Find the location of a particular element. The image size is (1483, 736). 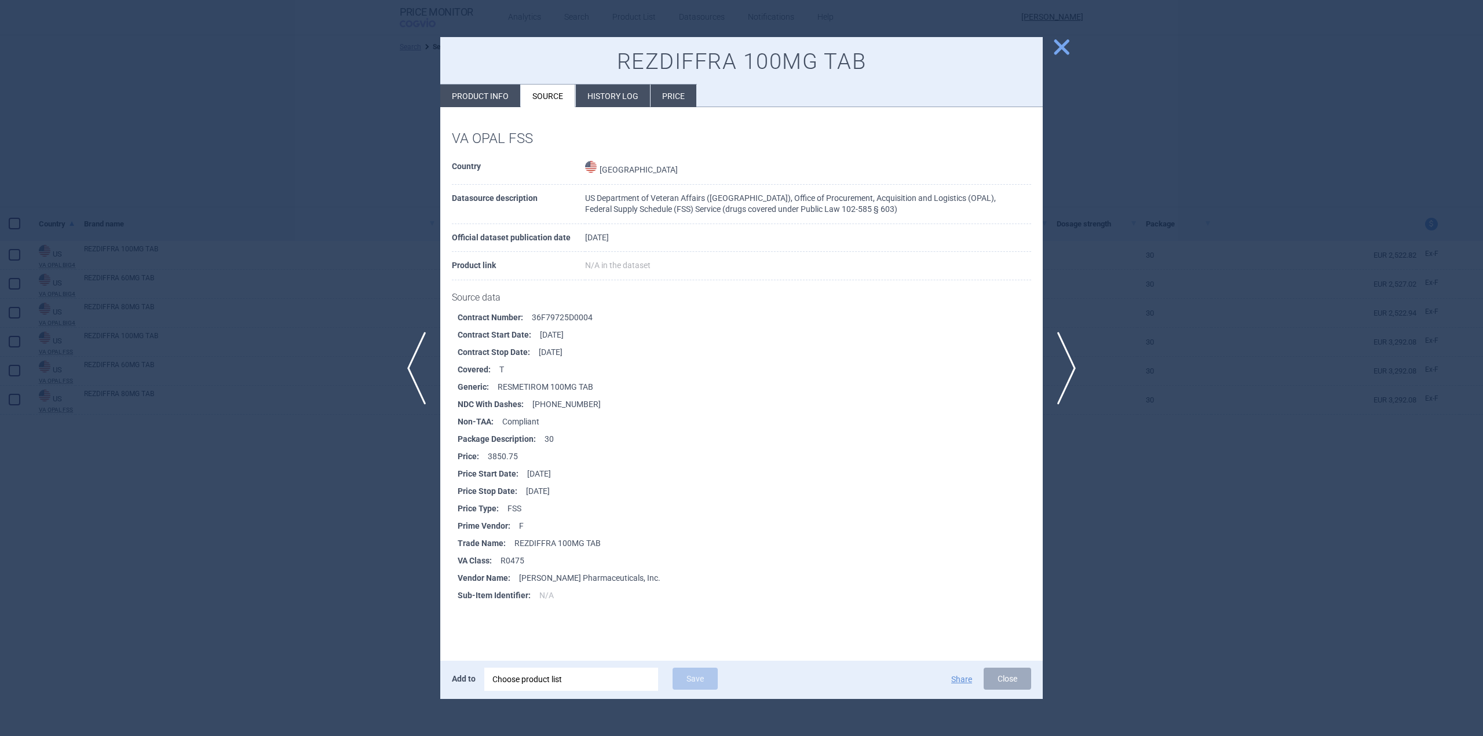

strong: Price : is located at coordinates (473, 456).